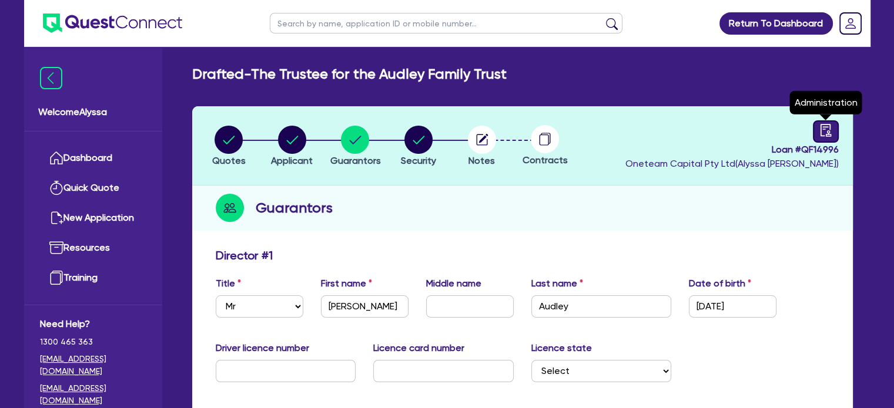 Image resolution: width=894 pixels, height=408 pixels. Describe the element at coordinates (229, 160) in the screenshot. I see `span: Quotes` at that location.